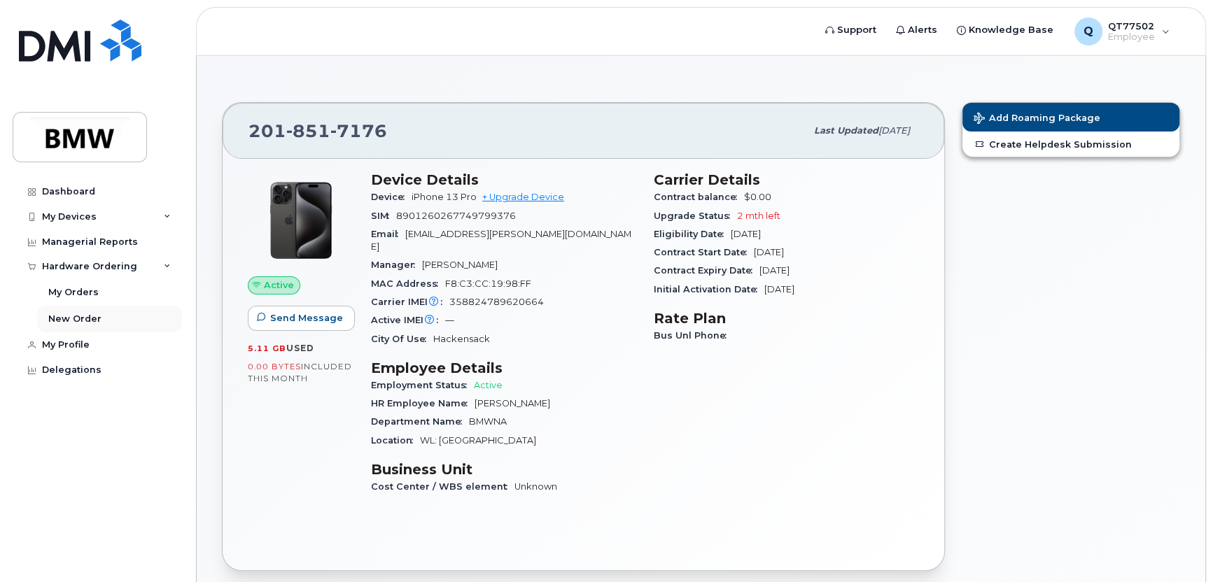 The width and height of the screenshot is (1213, 582). Describe the element at coordinates (306, 318) in the screenshot. I see `span: Send Message` at that location.